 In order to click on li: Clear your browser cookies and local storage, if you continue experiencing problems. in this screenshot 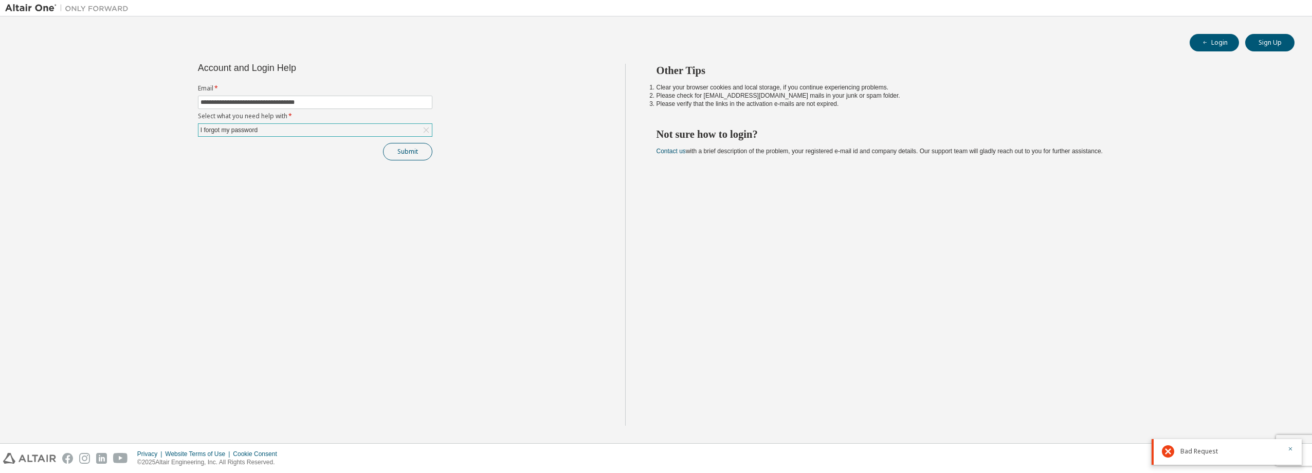, I will do `click(967, 87)`.